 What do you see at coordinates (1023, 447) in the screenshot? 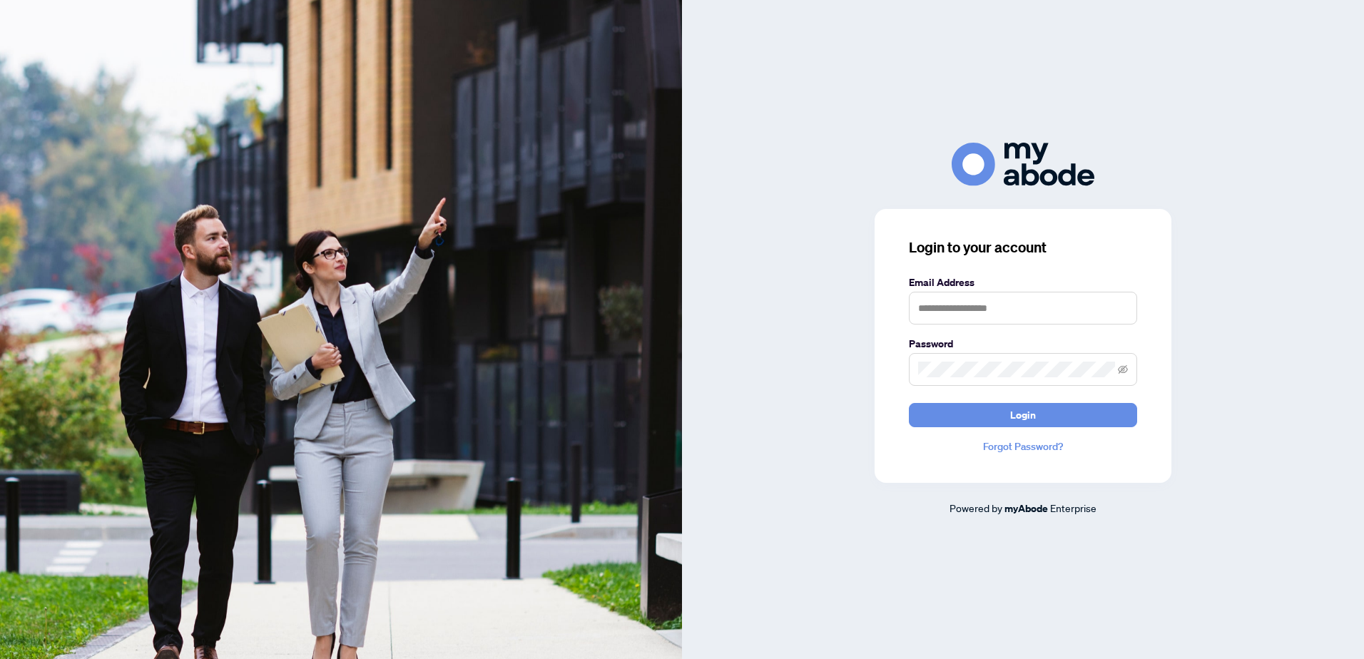
I see `a: Forgot Password?` at bounding box center [1023, 447].